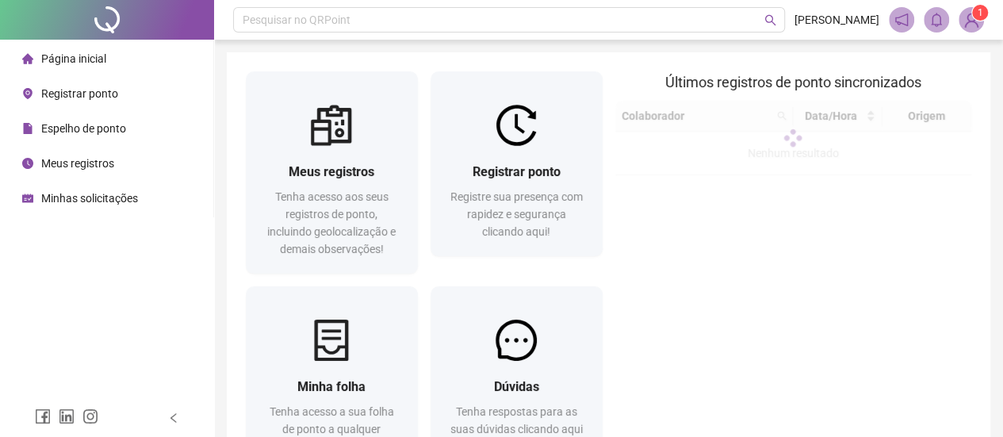 The image size is (1003, 437). Describe the element at coordinates (28, 128) in the screenshot. I see `span: file` at that location.